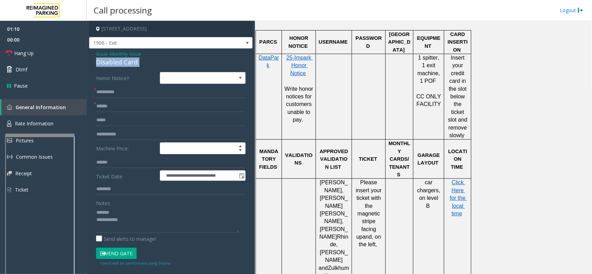 The width and height of the screenshot is (592, 274). What do you see at coordinates (459, 96) in the screenshot?
I see `span: Insert your credit card in the slot below the ticket slot and remove slowly` at bounding box center [459, 96].